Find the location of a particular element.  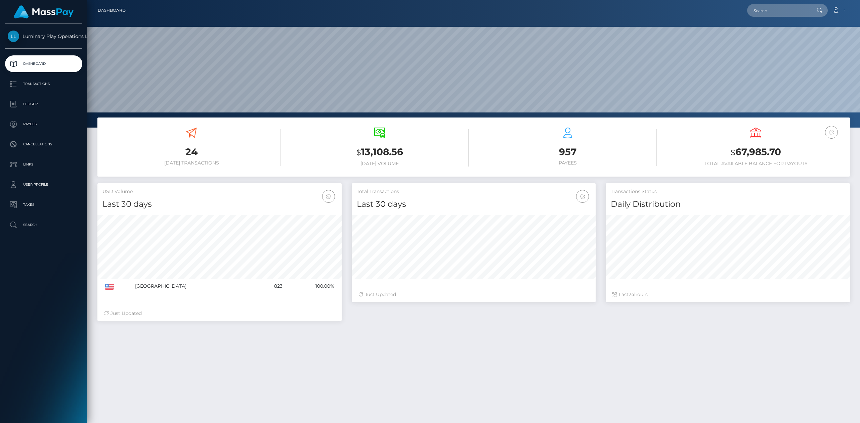

img: Luminary Play Operations Limited is located at coordinates (13, 36).